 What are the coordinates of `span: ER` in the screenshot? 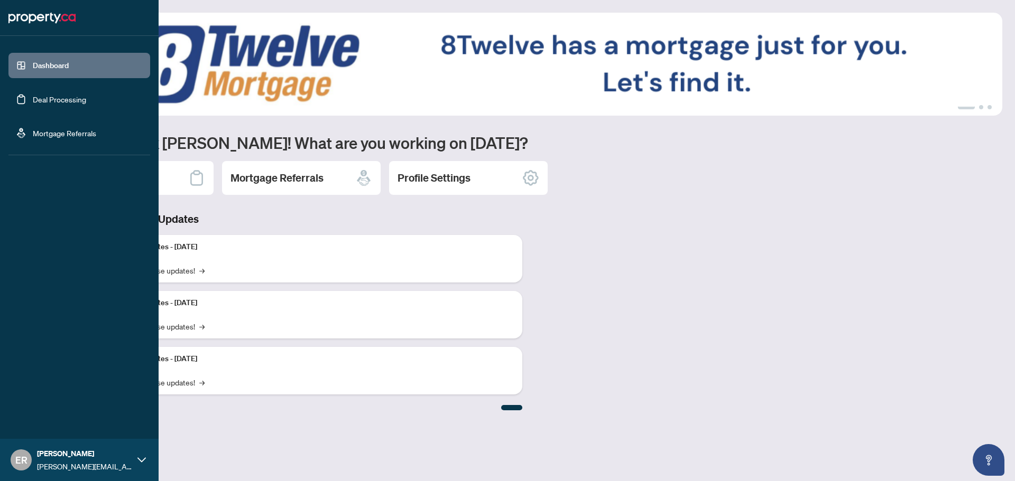 It's located at (21, 460).